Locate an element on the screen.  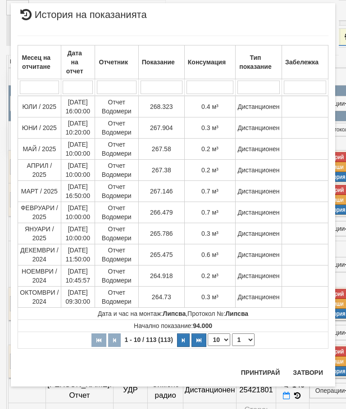
span: Начално показание: is located at coordinates (173, 326).